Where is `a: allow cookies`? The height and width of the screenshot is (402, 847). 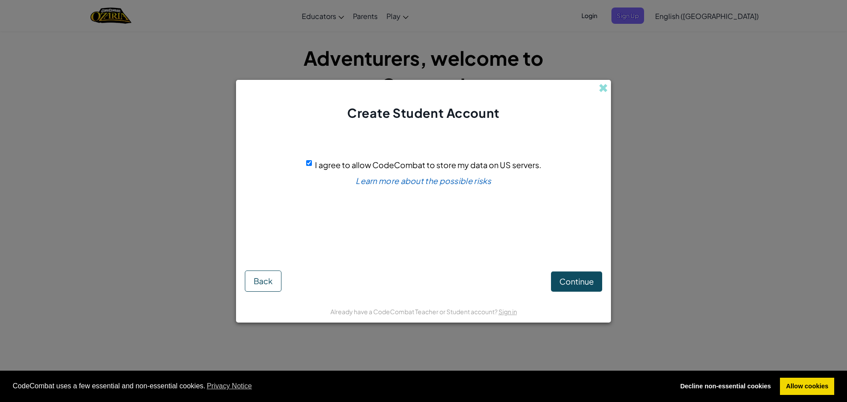 a: allow cookies is located at coordinates (807, 386).